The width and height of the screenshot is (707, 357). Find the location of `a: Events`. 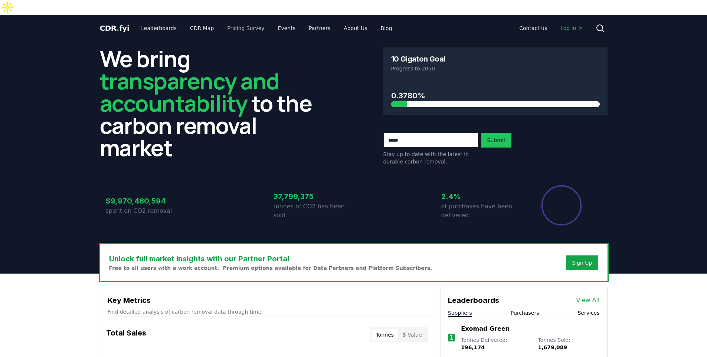

a: Events is located at coordinates (286, 28).